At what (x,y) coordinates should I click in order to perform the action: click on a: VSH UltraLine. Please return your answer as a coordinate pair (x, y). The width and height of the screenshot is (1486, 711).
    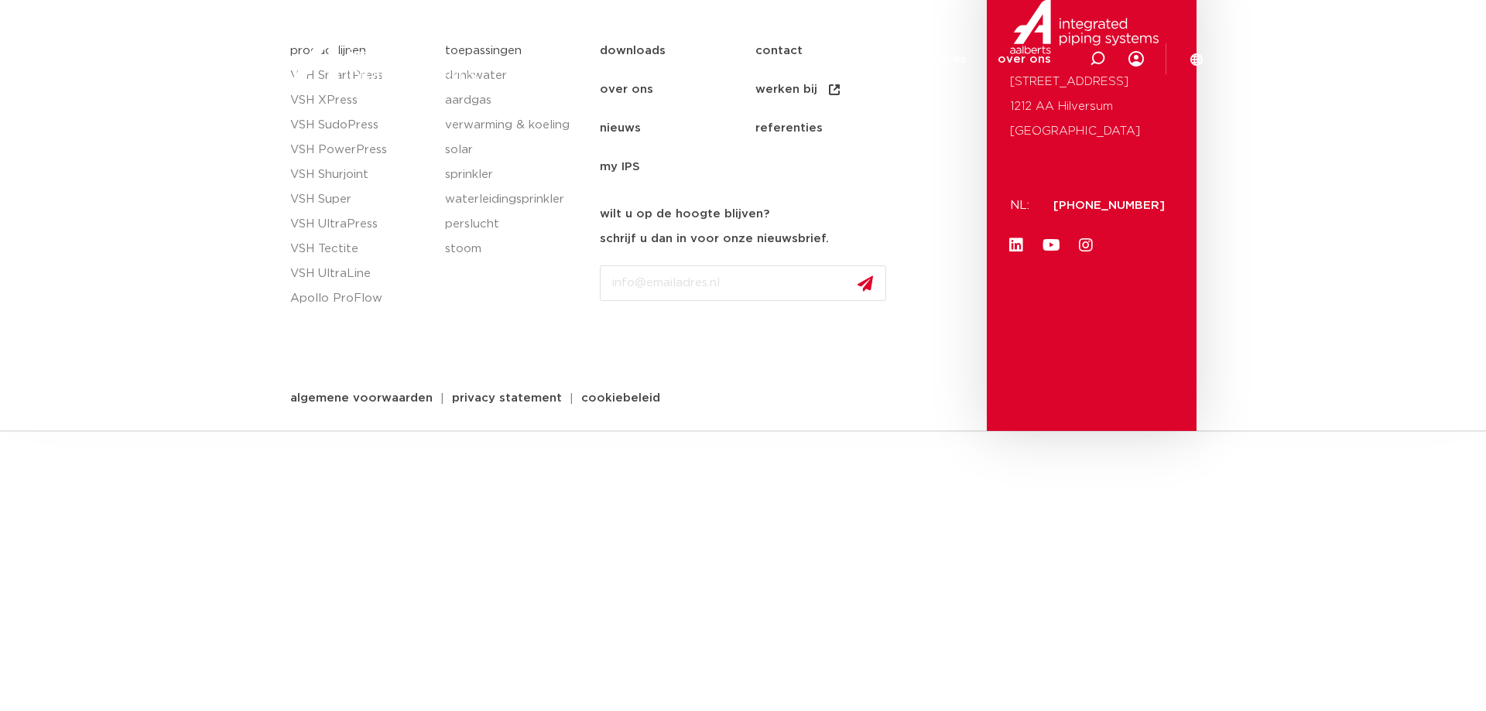
    Looking at the image, I should click on (360, 274).